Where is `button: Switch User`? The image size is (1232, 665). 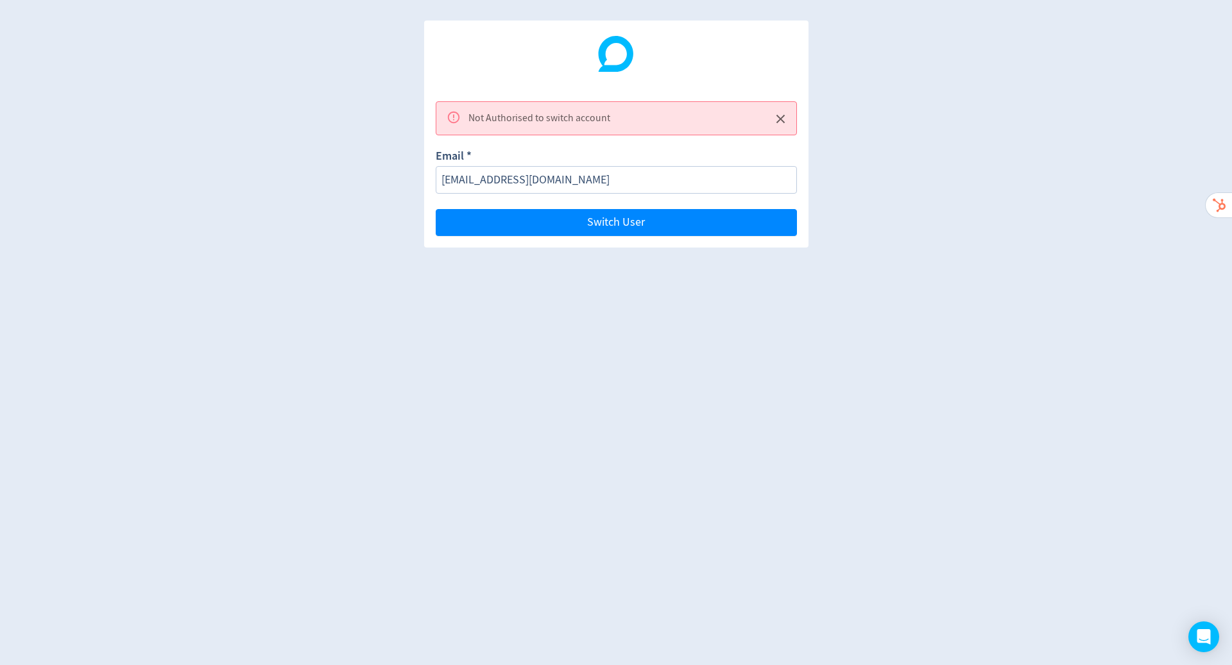 button: Switch User is located at coordinates (616, 223).